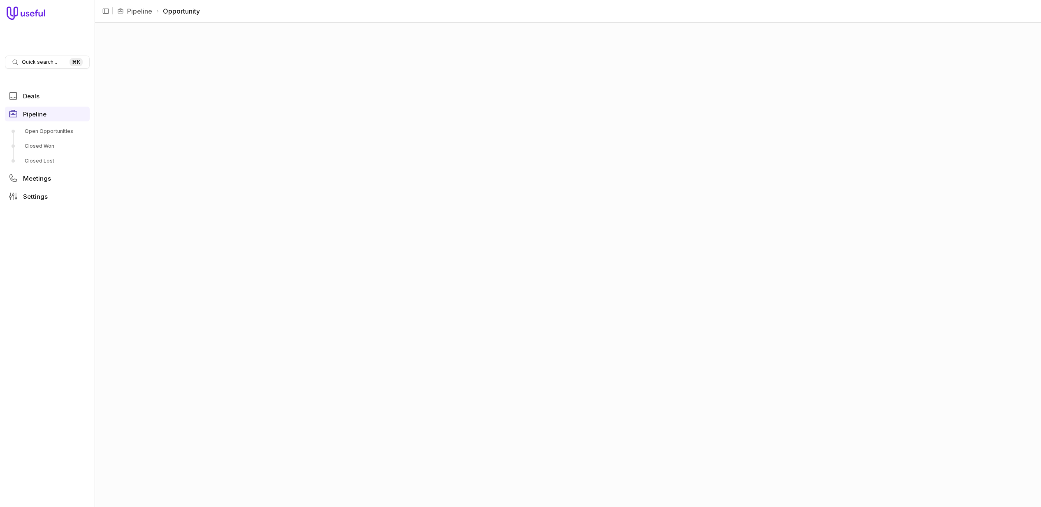  I want to click on a: Settings, so click(47, 196).